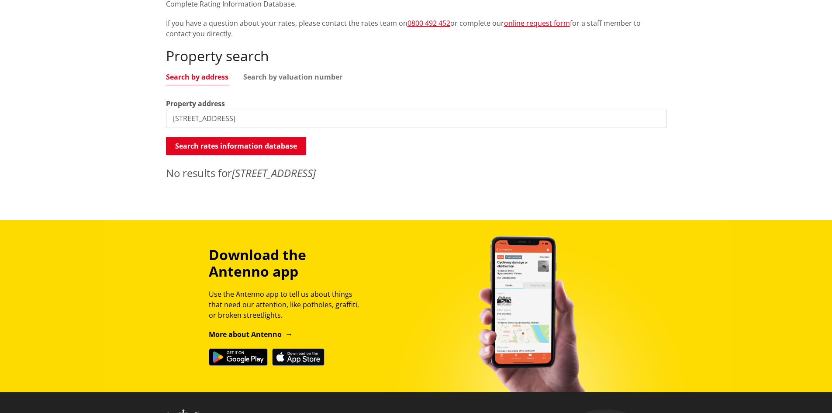 The height and width of the screenshot is (413, 832). What do you see at coordinates (288, 304) in the screenshot?
I see `p: Use the Antenno app to tell us about things that need our attention, like potholes, graffiti, or ...` at bounding box center [288, 304].